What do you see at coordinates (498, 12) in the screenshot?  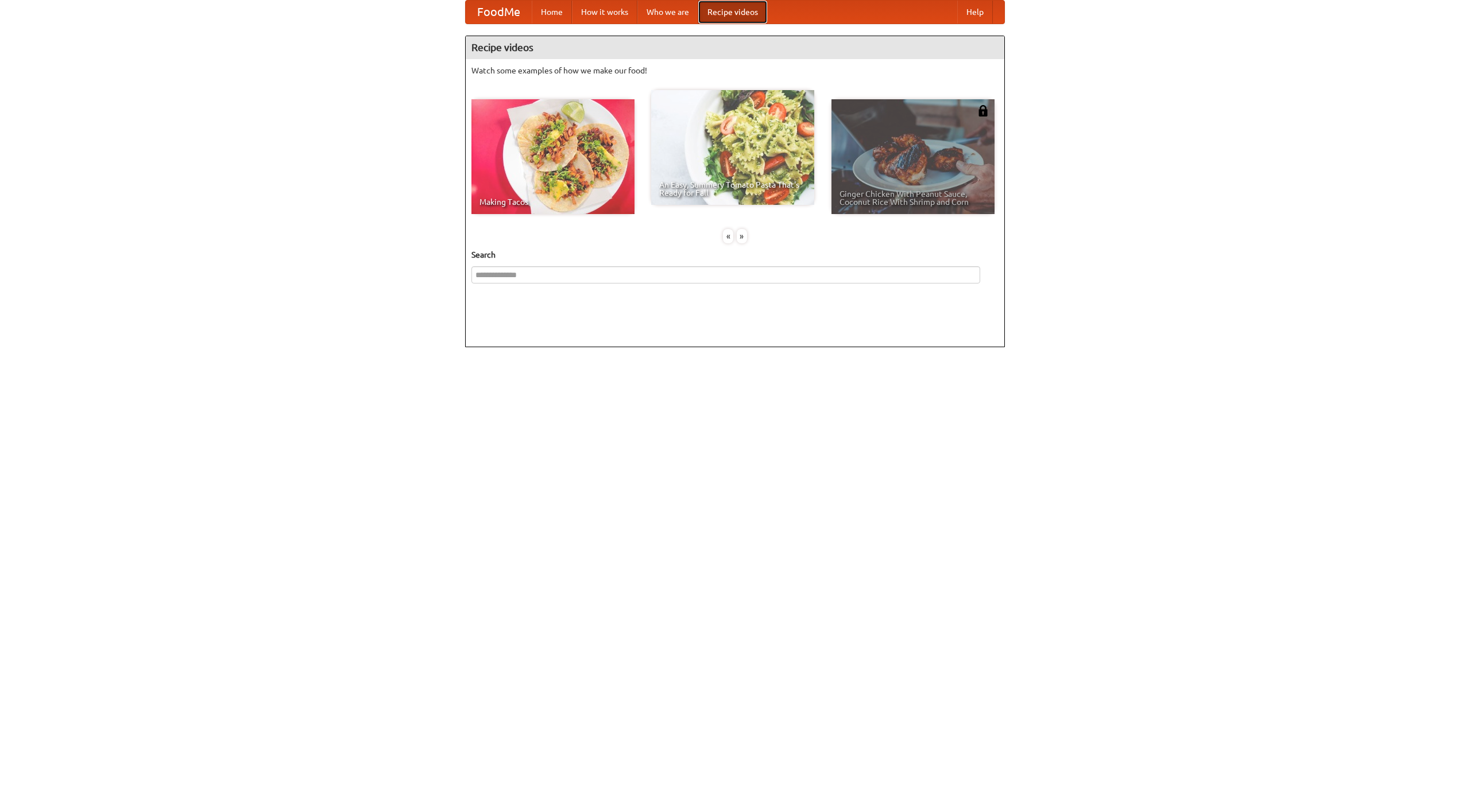 I see `a: FoodMe` at bounding box center [498, 12].